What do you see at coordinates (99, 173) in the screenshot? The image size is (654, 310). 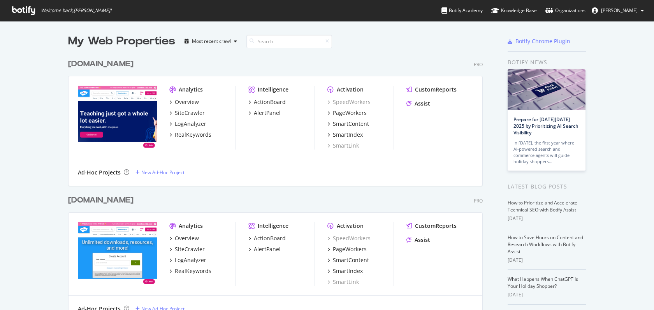 I see `div: Ad-Hoc Projects` at bounding box center [99, 173].